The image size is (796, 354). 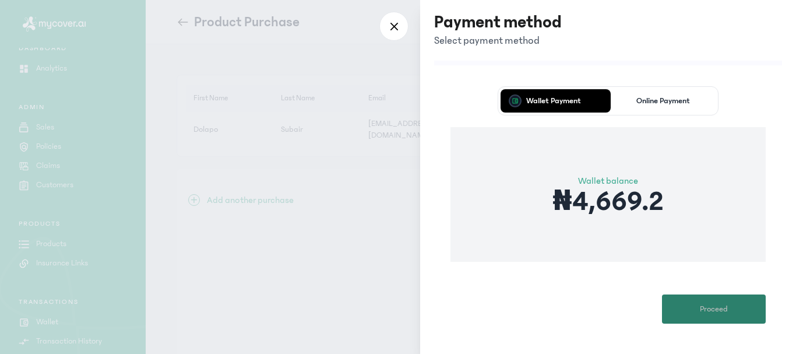 I want to click on h3: Payment method, so click(x=498, y=22).